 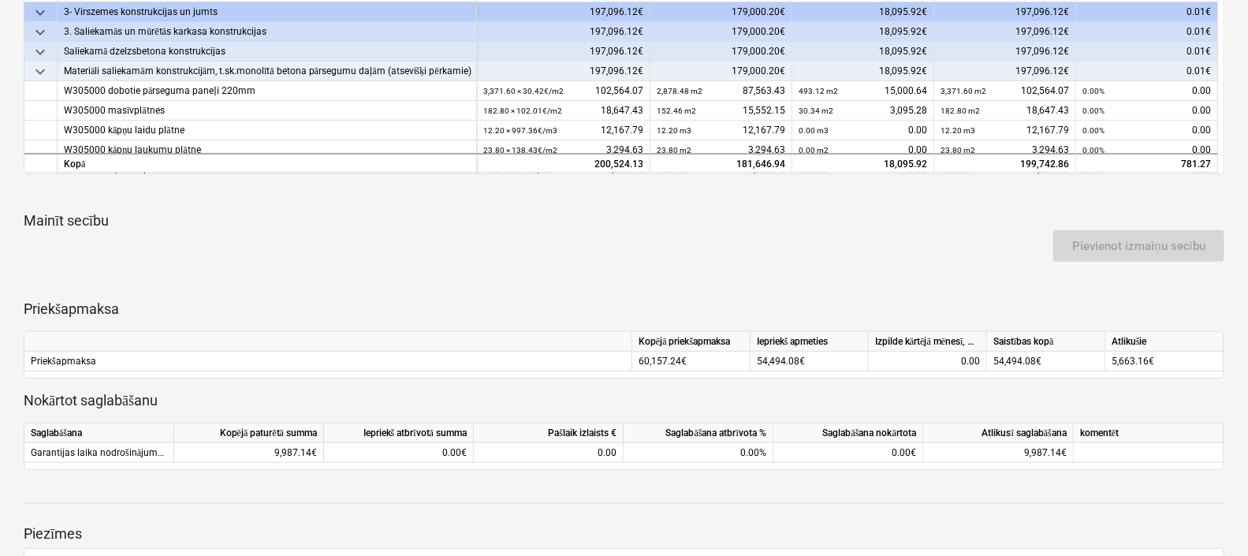 What do you see at coordinates (863, 164) in the screenshot?
I see `div: 18,095.92` at bounding box center [863, 164].